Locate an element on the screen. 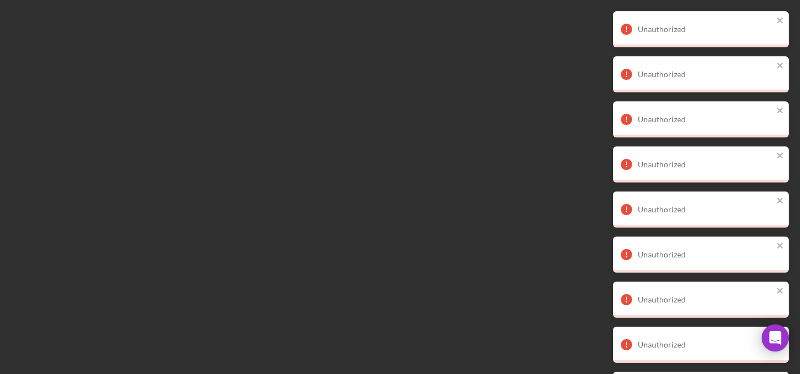 The width and height of the screenshot is (800, 374). div: Open Intercom Messenger is located at coordinates (775, 338).